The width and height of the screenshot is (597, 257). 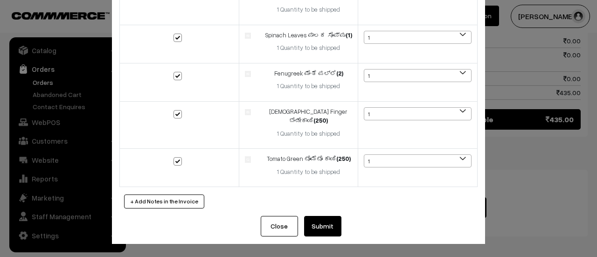 I want to click on div: Tomato Green ಟೊಮೆಟೊ ಕಾಯಿ, so click(x=308, y=159).